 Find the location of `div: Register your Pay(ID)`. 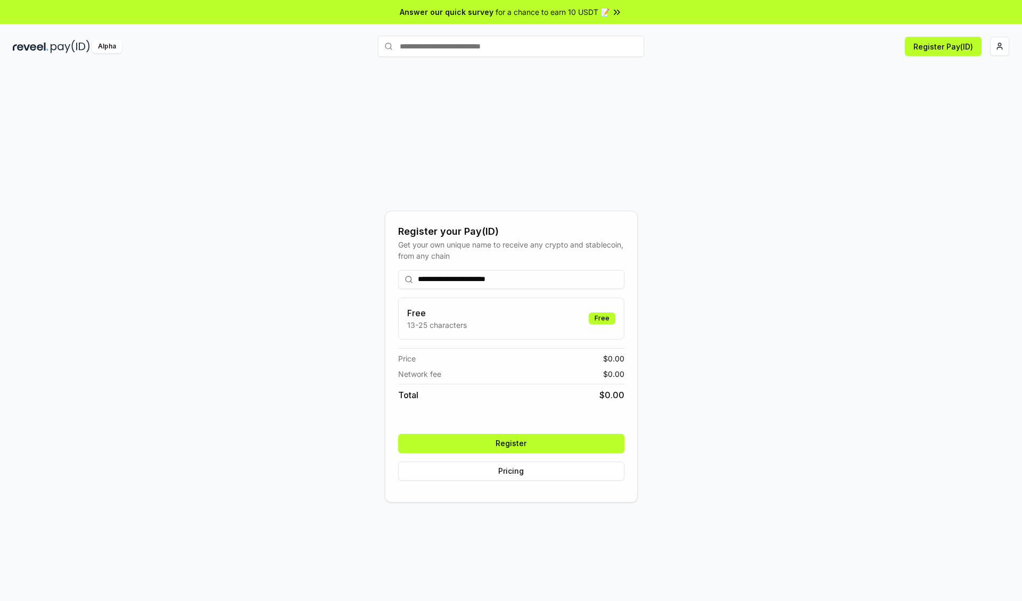

div: Register your Pay(ID) is located at coordinates (511, 231).